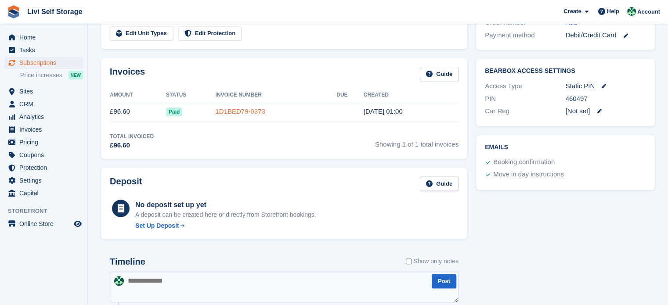 The image size is (668, 305). I want to click on td: £96.60, so click(138, 112).